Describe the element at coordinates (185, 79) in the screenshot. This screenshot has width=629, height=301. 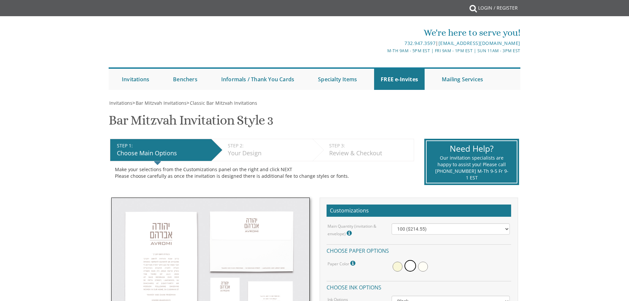
I see `a: Benchers` at that location.